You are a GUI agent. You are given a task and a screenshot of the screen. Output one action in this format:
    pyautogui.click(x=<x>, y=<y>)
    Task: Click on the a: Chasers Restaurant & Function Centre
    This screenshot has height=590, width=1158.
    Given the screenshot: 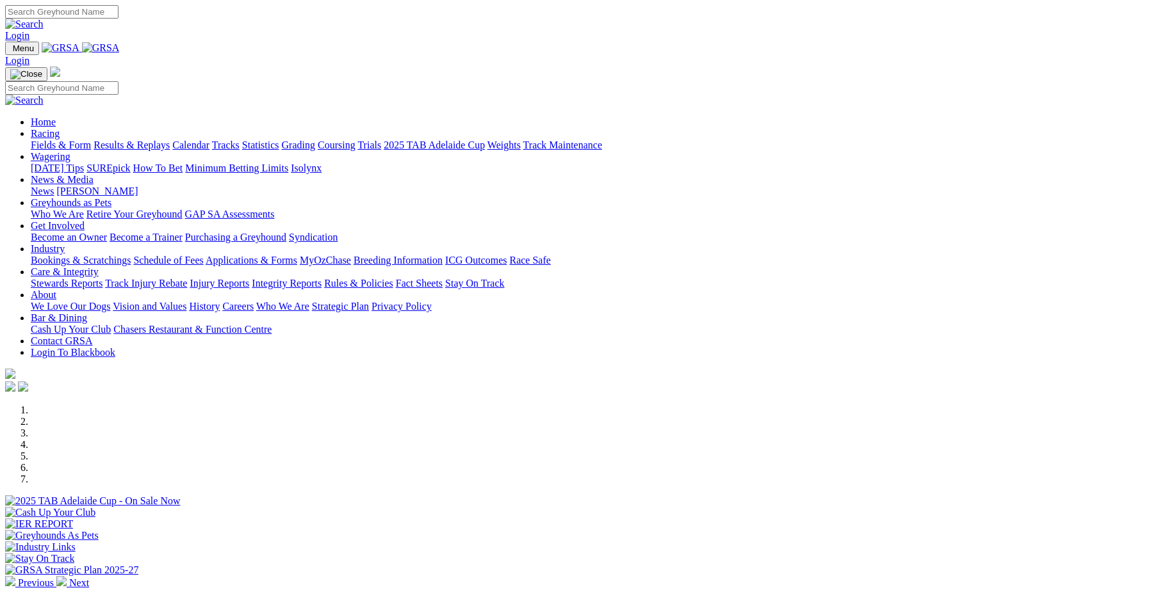 What is the action you would take?
    pyautogui.click(x=192, y=329)
    